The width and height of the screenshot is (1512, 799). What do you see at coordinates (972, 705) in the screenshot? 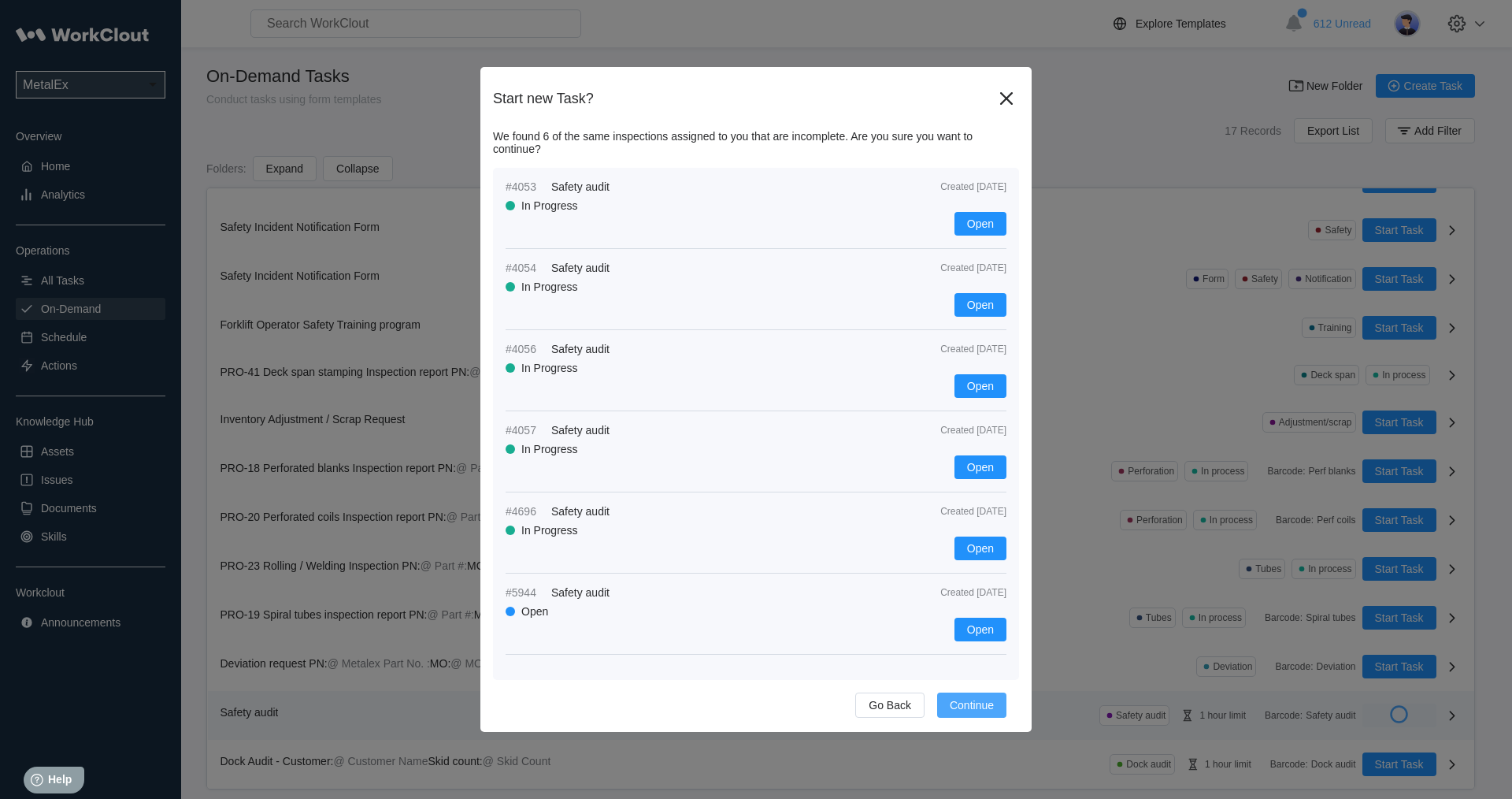
I see `span: Continue` at bounding box center [972, 705].